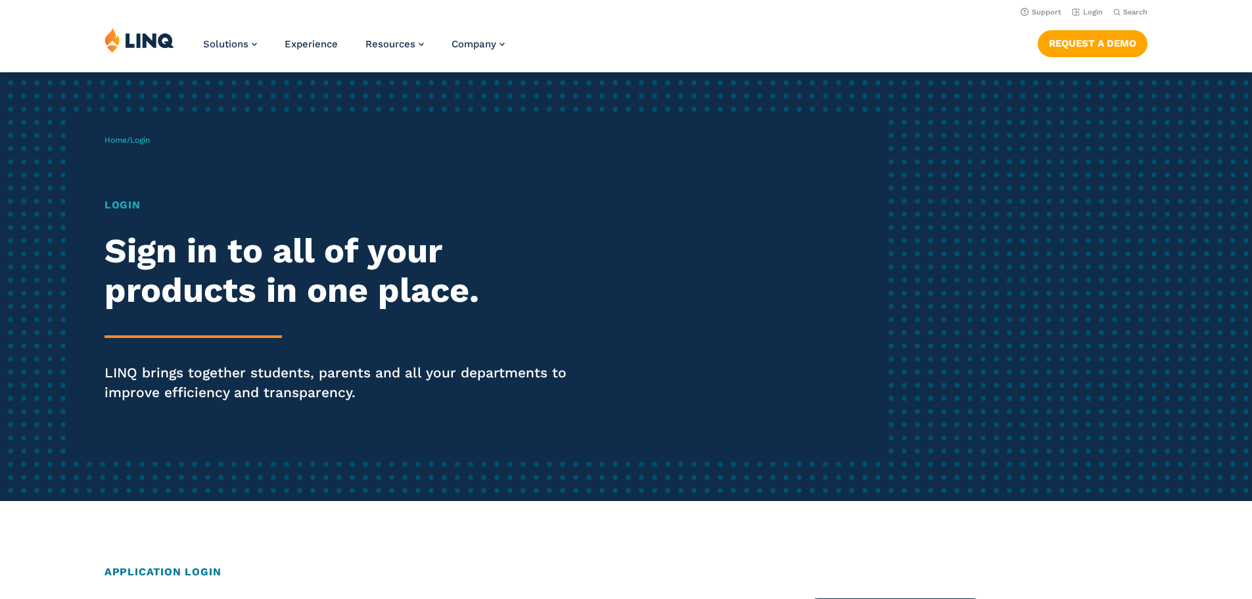  I want to click on a: Request a Demo, so click(1092, 43).